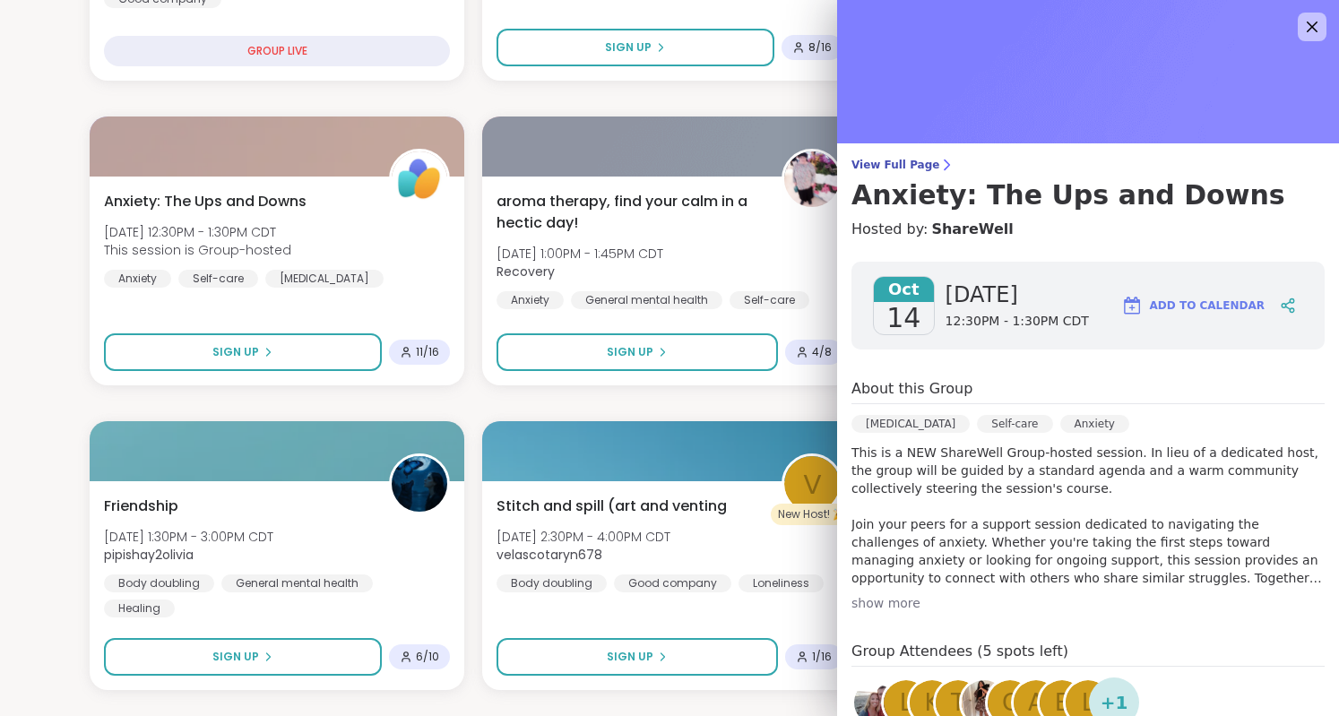  I want to click on span: aroma therapy, find your calm in a hectic day!, so click(629, 212).